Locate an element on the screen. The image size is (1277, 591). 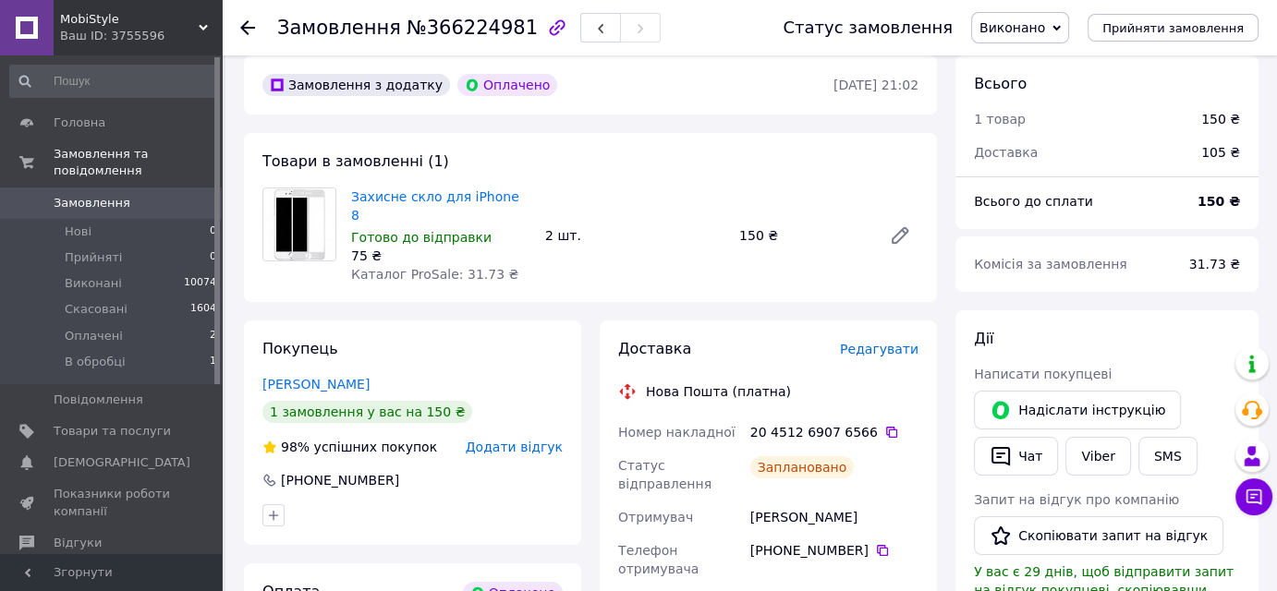
span: 1 is located at coordinates (212, 362).